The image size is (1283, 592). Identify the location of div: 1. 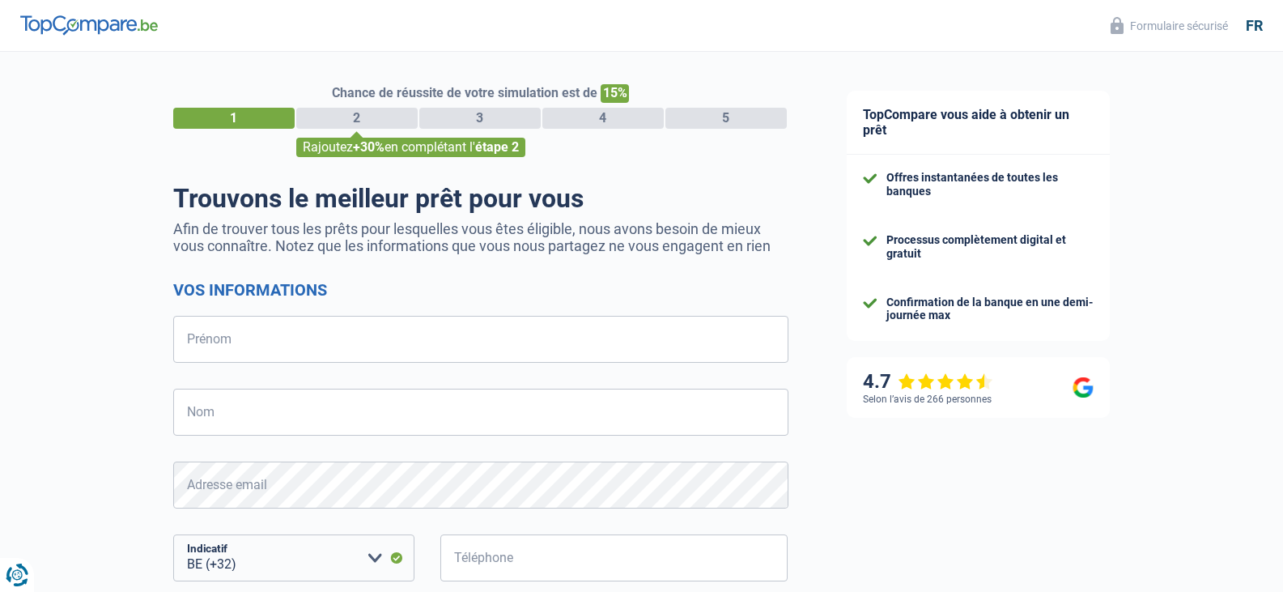
(234, 118).